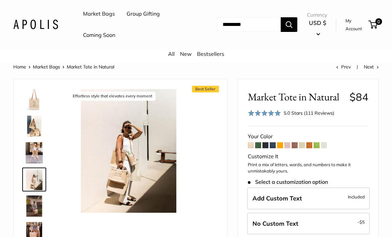 The height and width of the screenshot is (237, 392). Describe the element at coordinates (36, 24) in the screenshot. I see `img: Apolis` at that location.